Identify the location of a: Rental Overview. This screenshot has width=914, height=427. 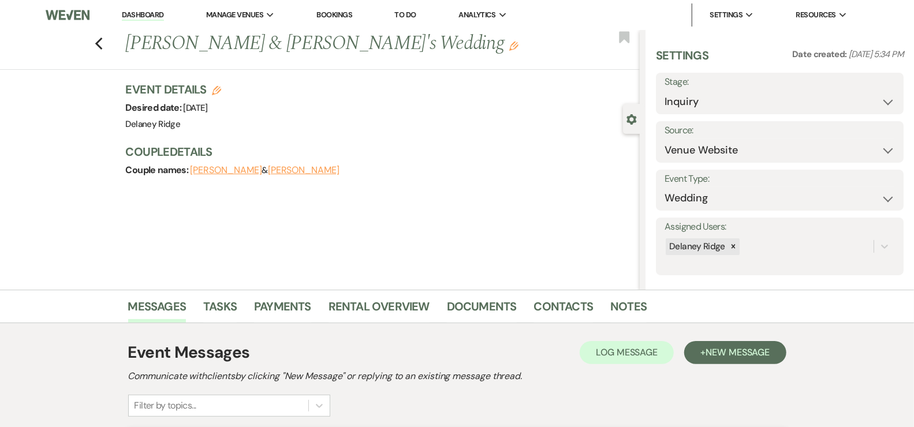
(379, 310).